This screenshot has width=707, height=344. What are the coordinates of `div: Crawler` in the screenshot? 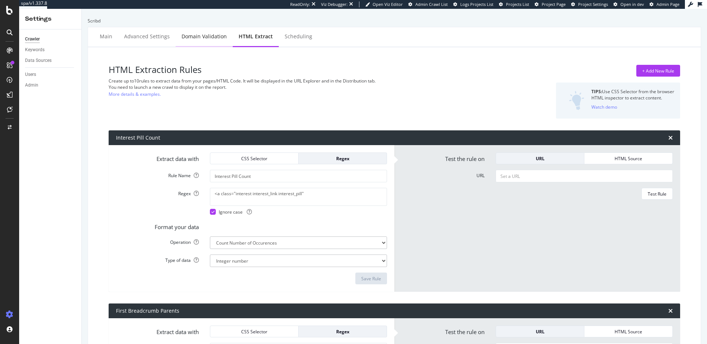 It's located at (32, 39).